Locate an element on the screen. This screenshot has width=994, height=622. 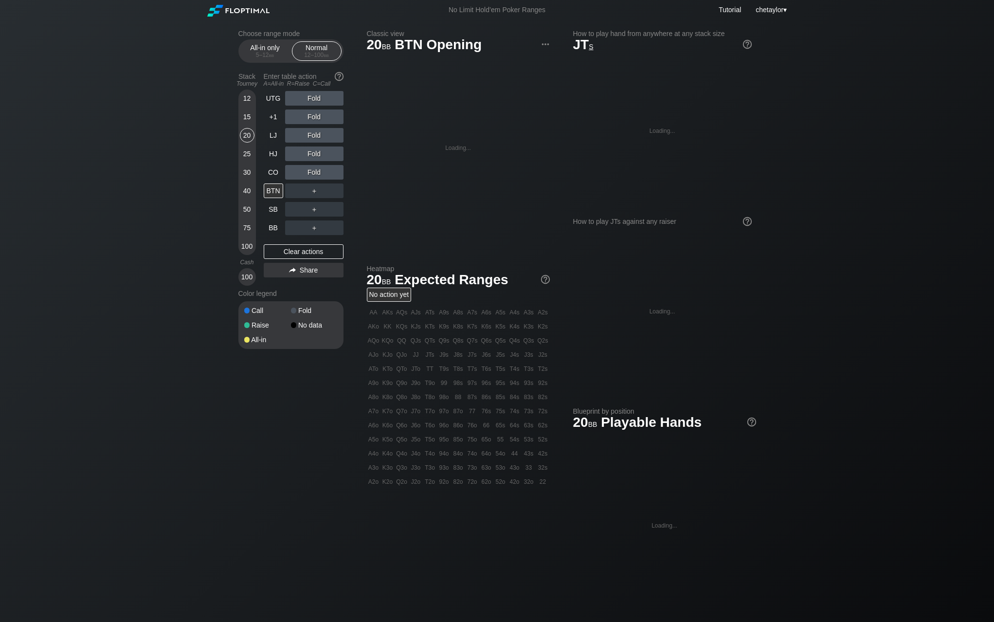
div: KTo is located at coordinates (388, 369).